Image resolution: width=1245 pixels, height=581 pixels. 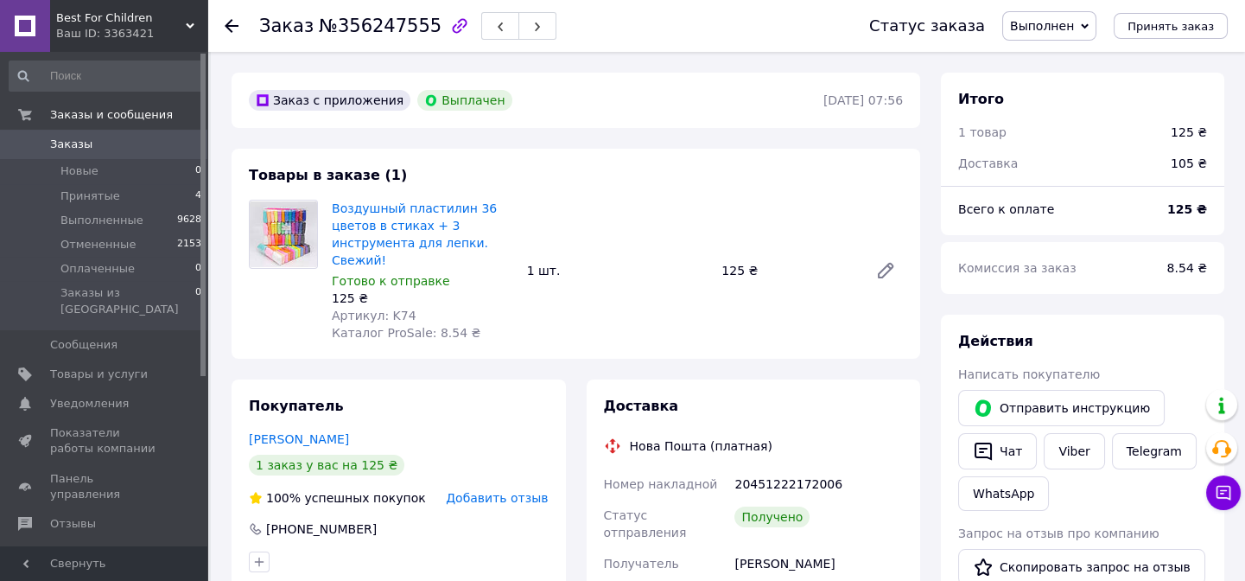 I want to click on div: 1 заказ у вас на 125 ₴, so click(x=327, y=465).